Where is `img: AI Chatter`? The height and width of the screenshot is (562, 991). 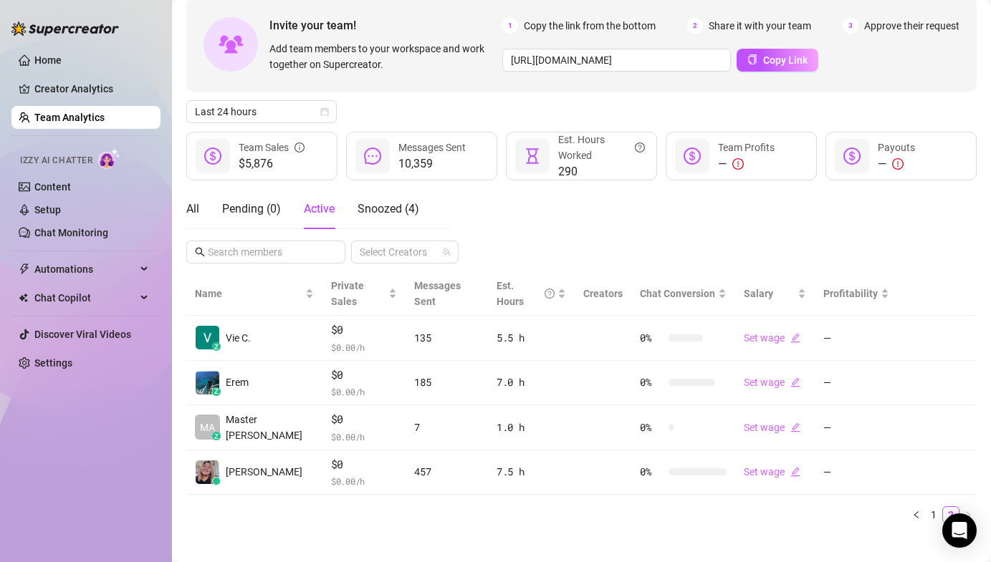 img: AI Chatter is located at coordinates (109, 158).